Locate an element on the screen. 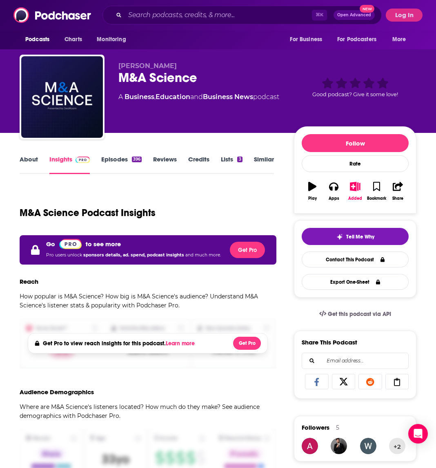  a: Contact This Podcast is located at coordinates (355, 259).